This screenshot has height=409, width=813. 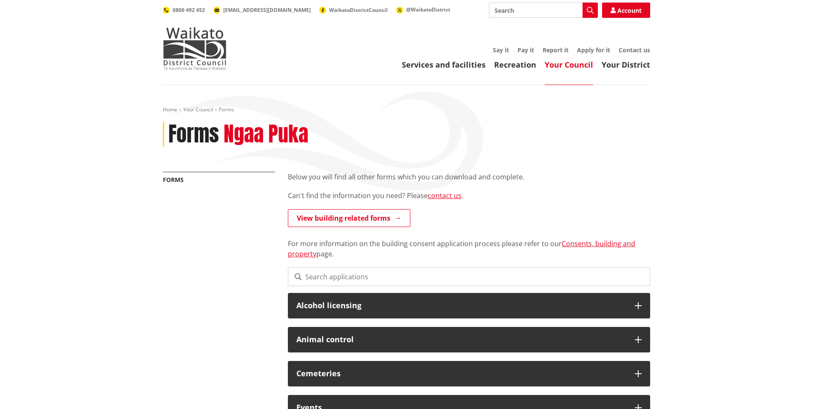 I want to click on input: Search applications, so click(x=469, y=277).